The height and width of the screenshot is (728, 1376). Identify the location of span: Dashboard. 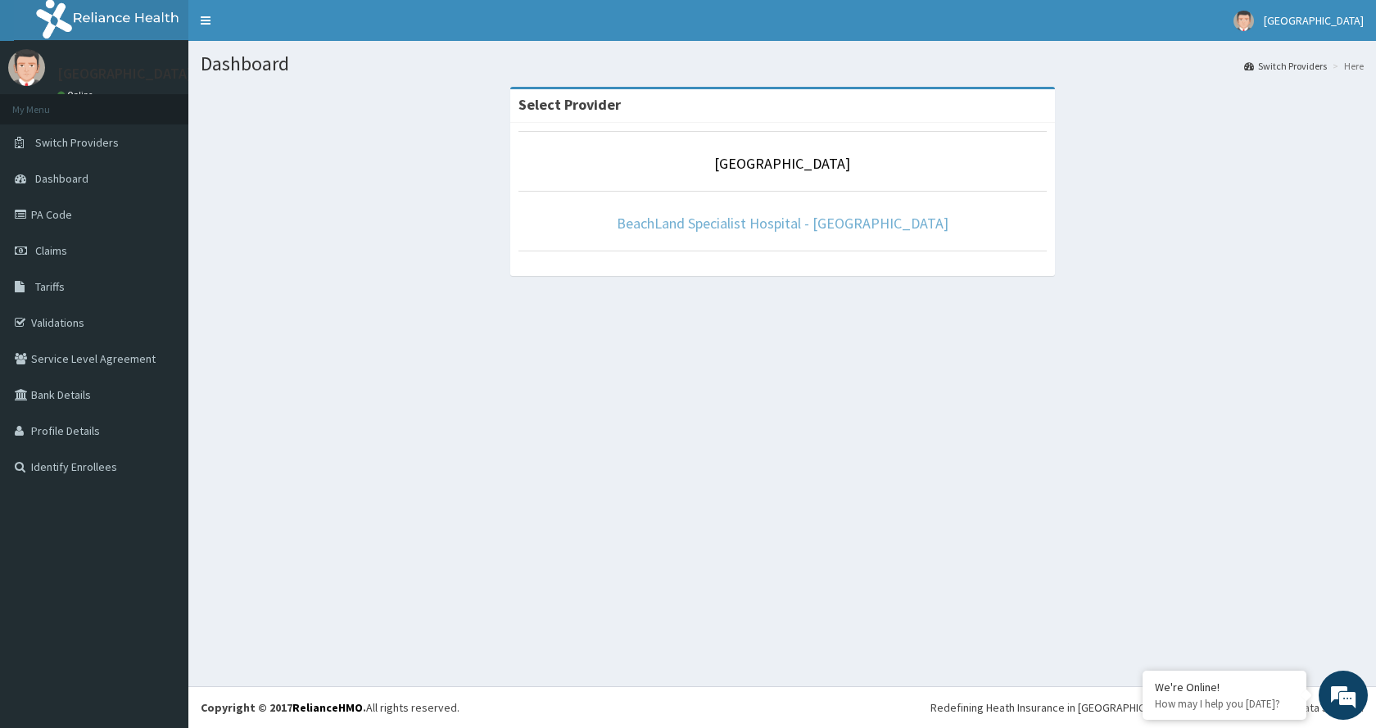
(61, 179).